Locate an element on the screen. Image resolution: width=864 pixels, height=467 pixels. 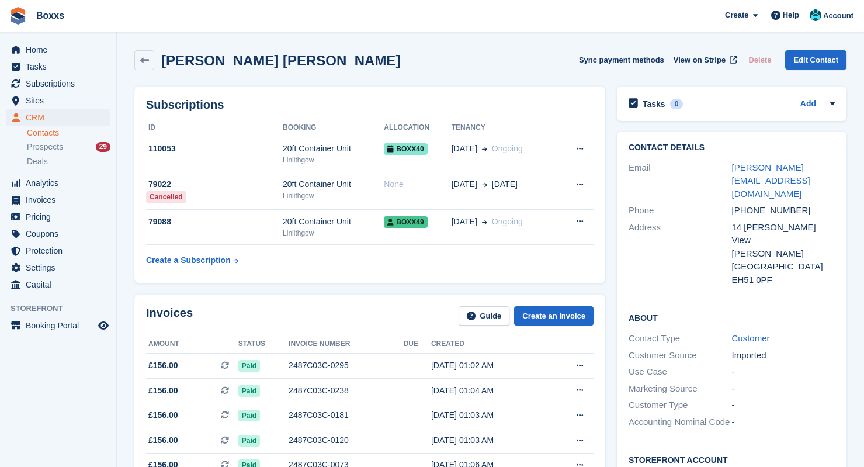
th: Amount is located at coordinates (192, 344).